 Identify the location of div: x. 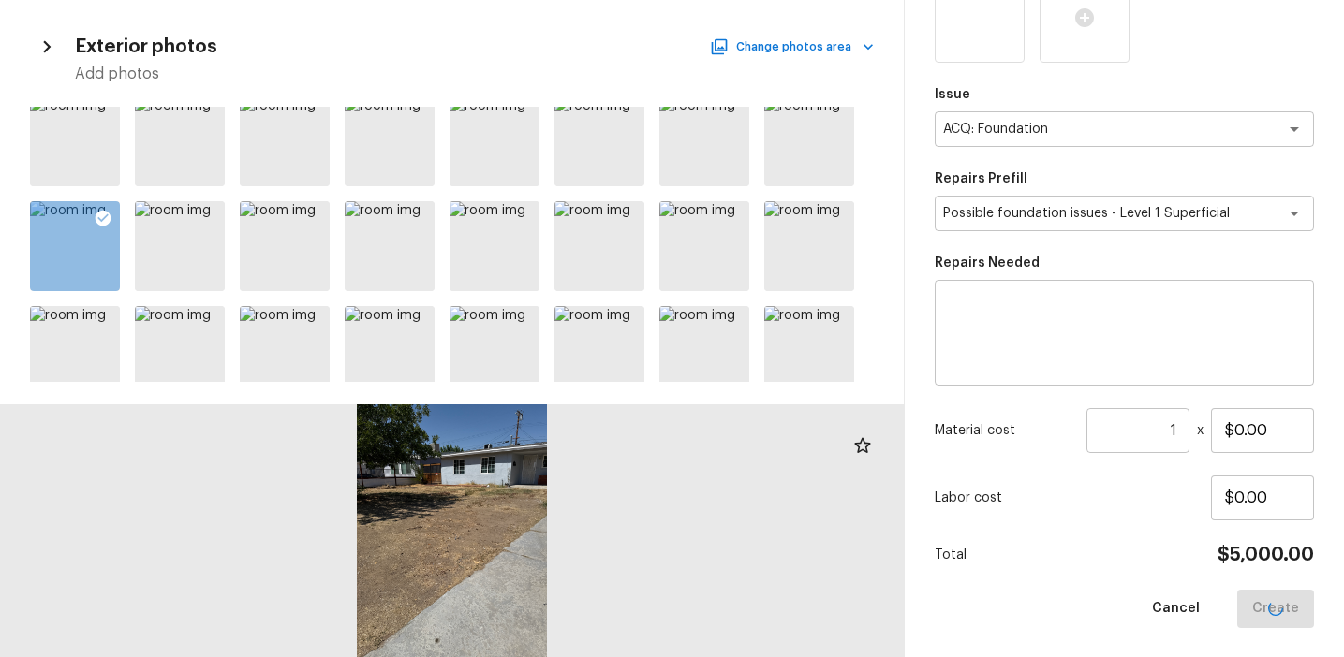
(1124, 431).